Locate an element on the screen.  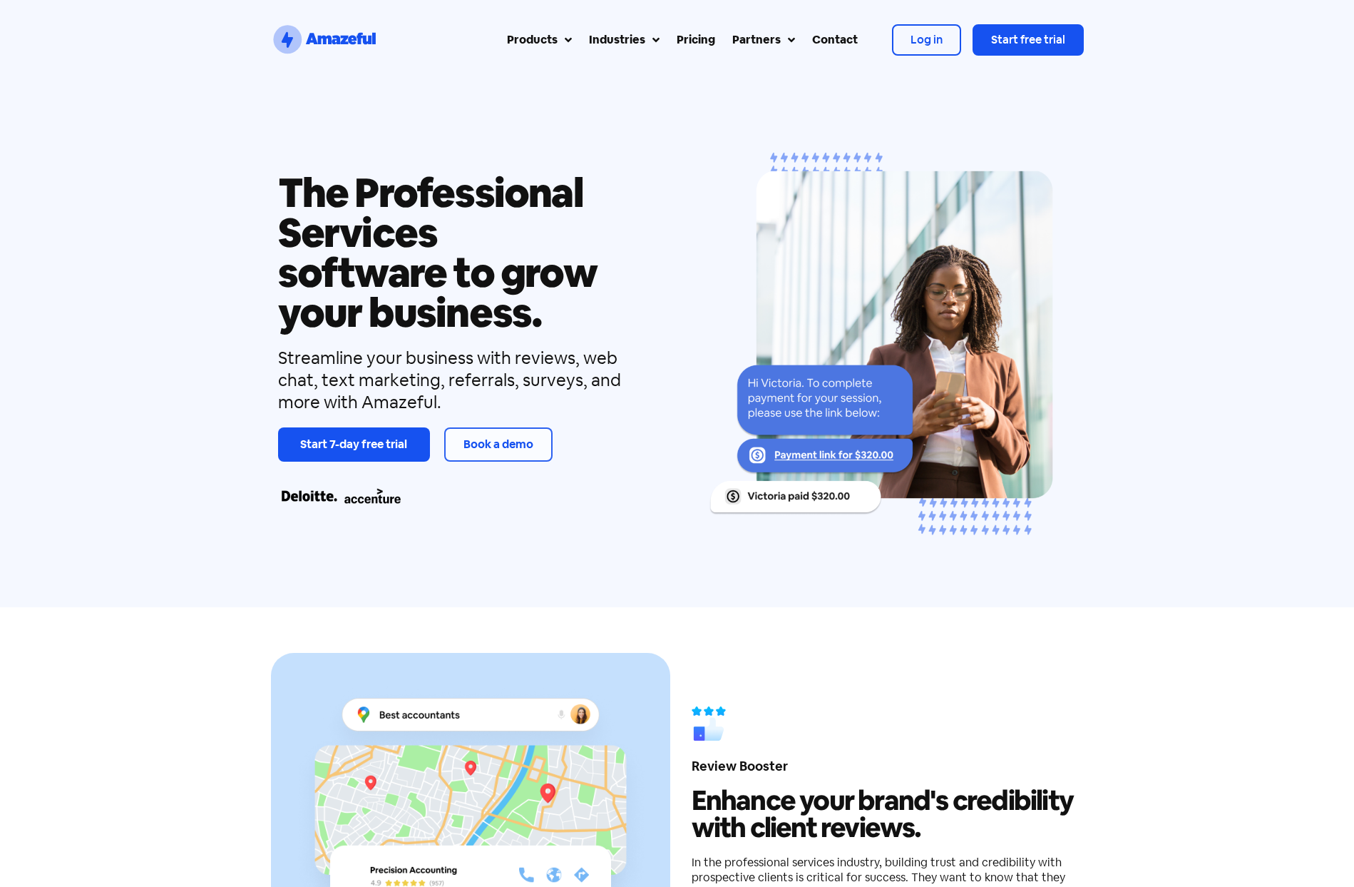
h1: The Professional Services software to grow your business. is located at coordinates (468, 252).